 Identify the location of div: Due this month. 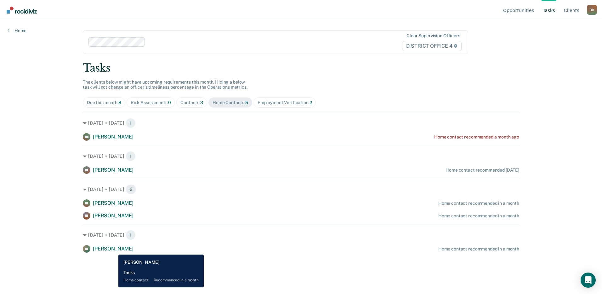
(104, 102).